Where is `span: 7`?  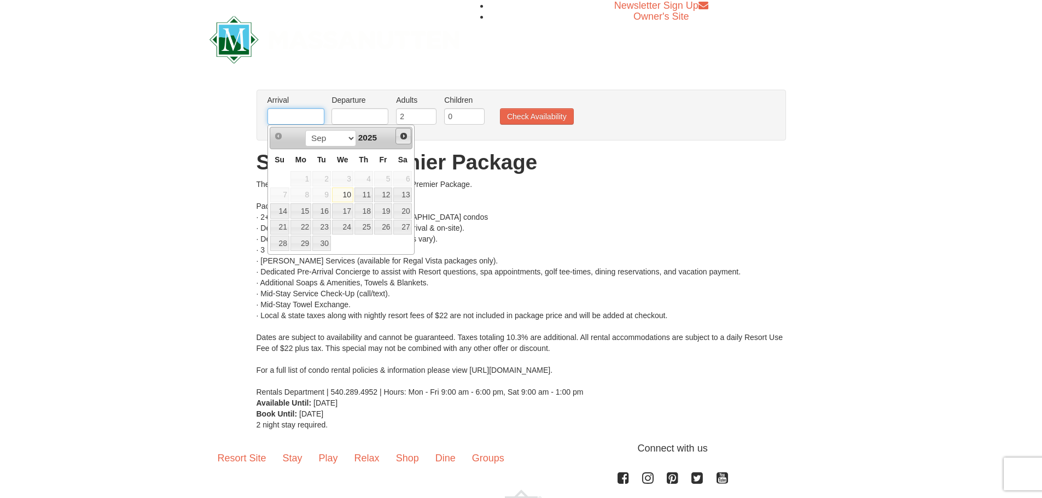 span: 7 is located at coordinates (280, 195).